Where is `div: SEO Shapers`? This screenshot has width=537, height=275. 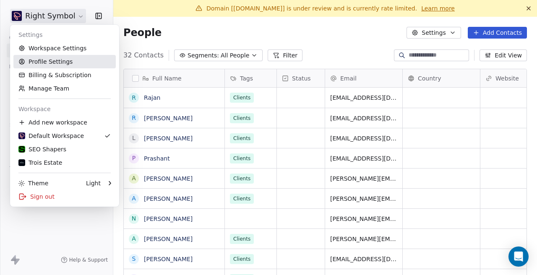 div: SEO Shapers is located at coordinates (42, 149).